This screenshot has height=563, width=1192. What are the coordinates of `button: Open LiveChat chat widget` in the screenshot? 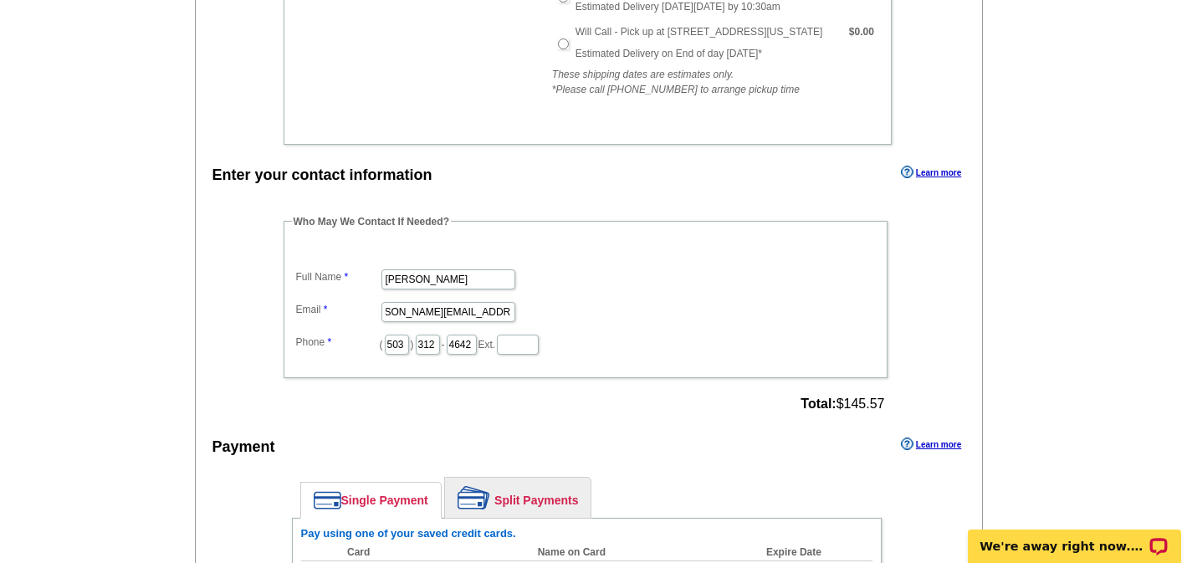 It's located at (202, 36).